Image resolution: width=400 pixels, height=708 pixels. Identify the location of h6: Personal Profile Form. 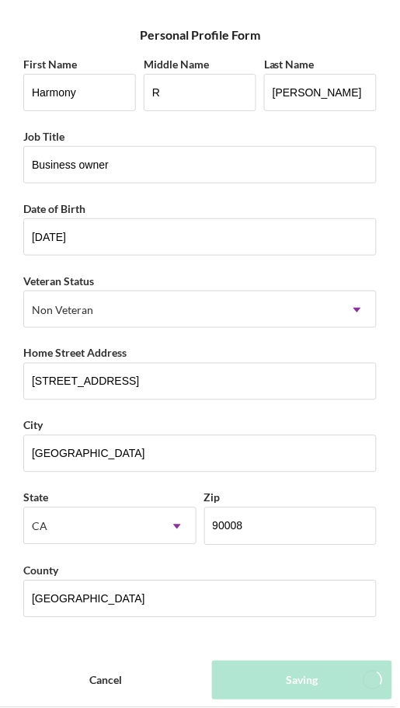
(200, 35).